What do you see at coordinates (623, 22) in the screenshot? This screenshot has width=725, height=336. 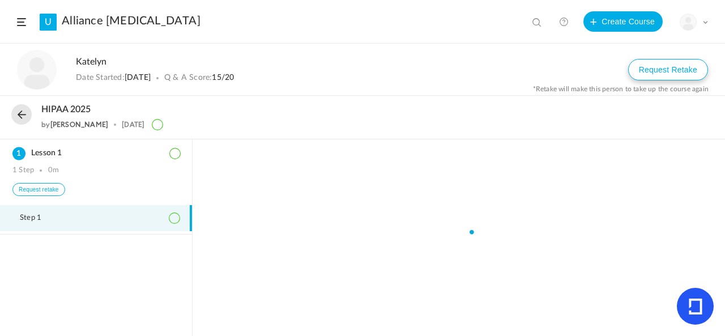 I see `button: Create Course` at bounding box center [623, 22].